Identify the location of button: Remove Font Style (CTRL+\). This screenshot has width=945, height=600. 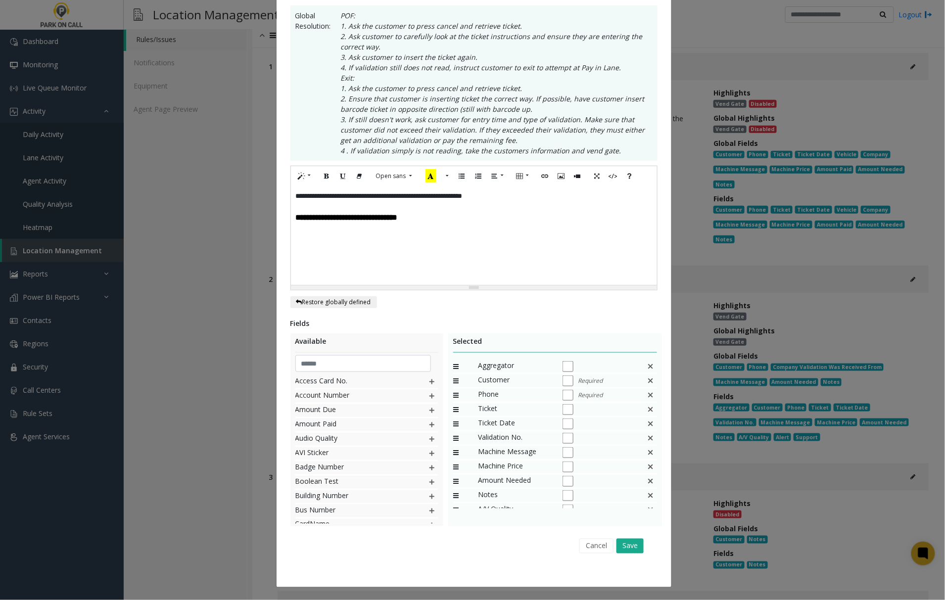
(360, 176).